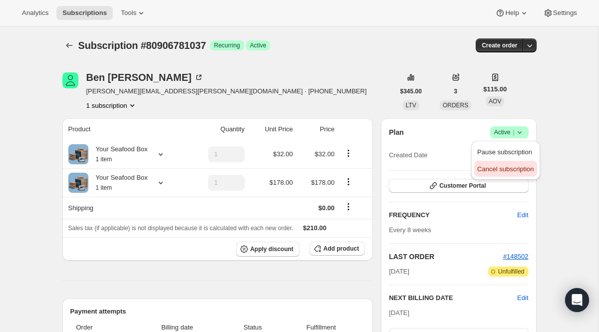 The image size is (599, 332). Describe the element at coordinates (272, 249) in the screenshot. I see `span: Apply discount` at that location.